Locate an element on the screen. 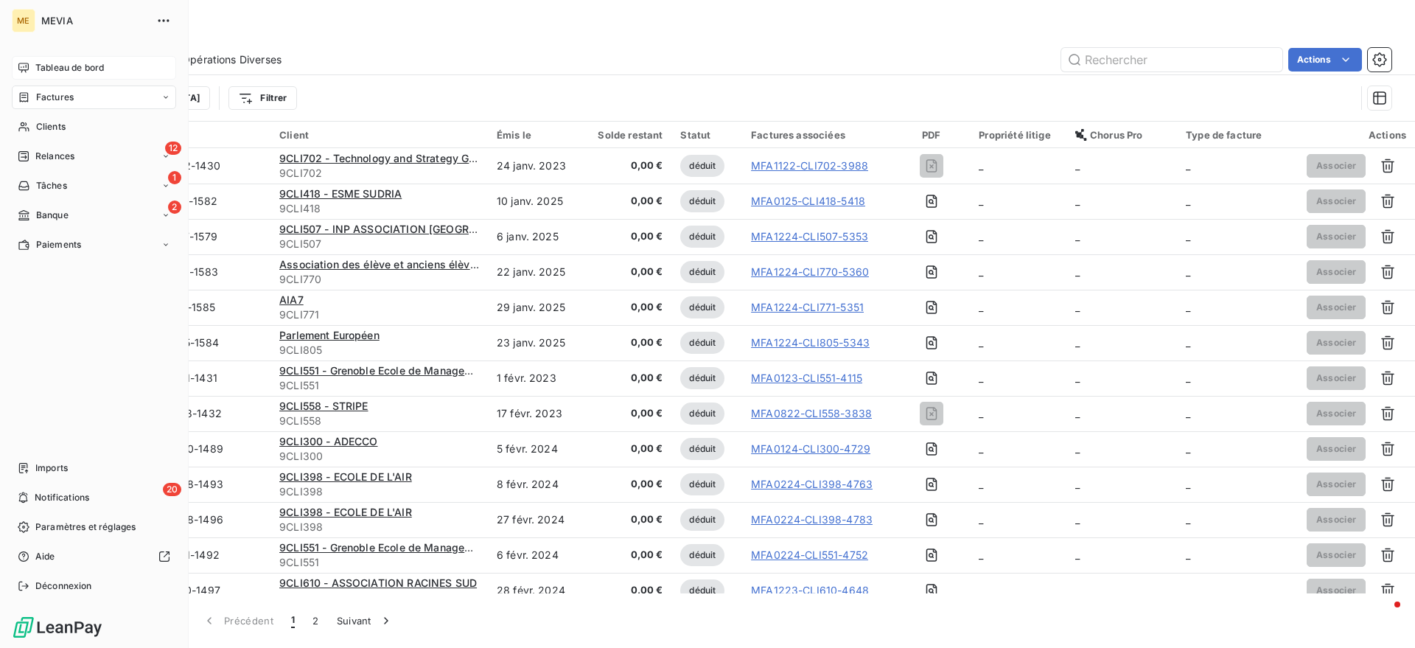  a: MFA0125-CLI418-5418 is located at coordinates (808, 201).